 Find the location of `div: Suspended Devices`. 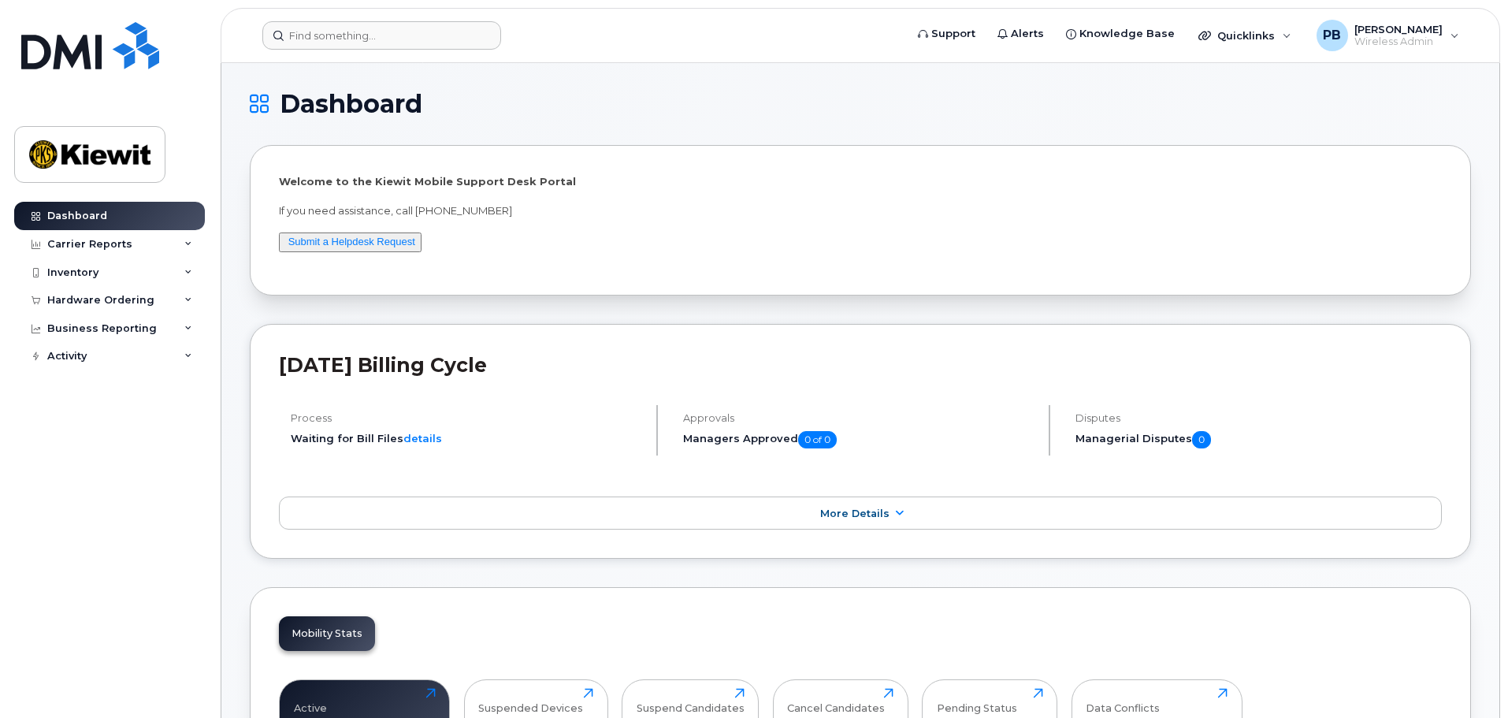

div: Suspended Devices is located at coordinates (530, 700).